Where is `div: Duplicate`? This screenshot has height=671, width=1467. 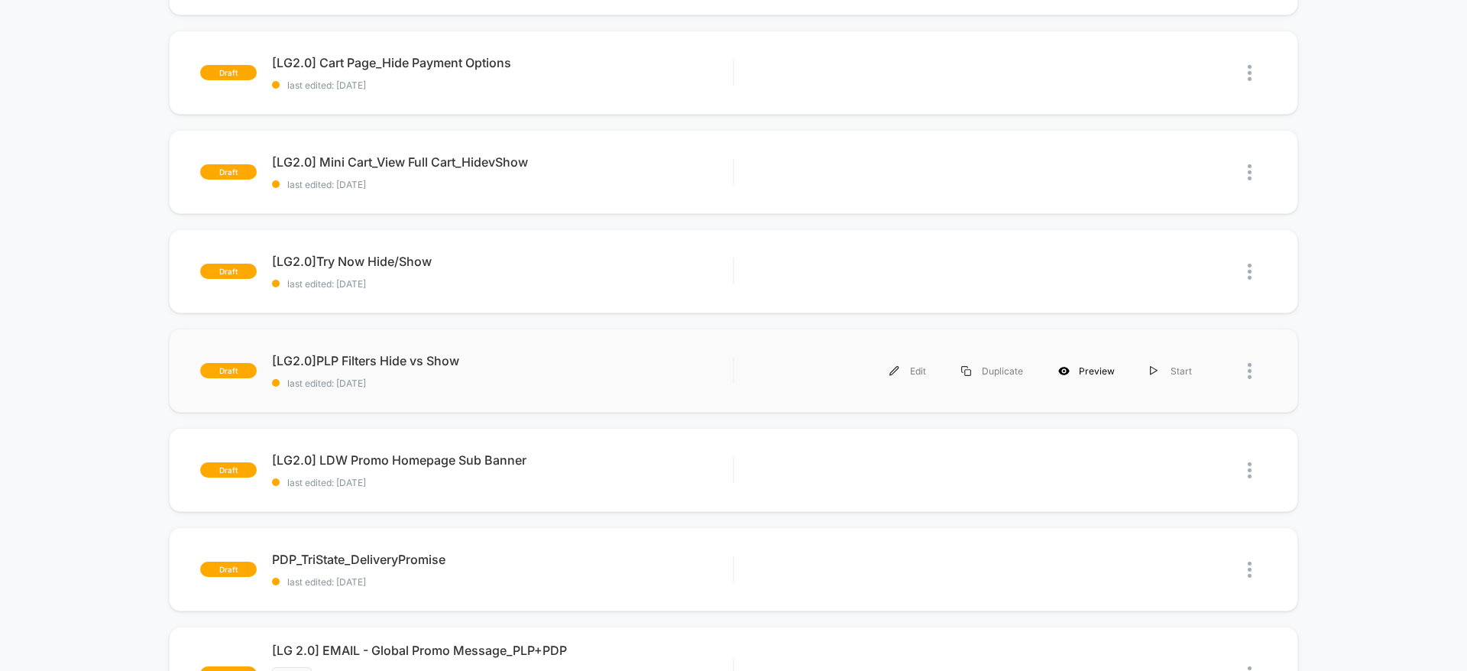
div: Duplicate is located at coordinates (992, 371).